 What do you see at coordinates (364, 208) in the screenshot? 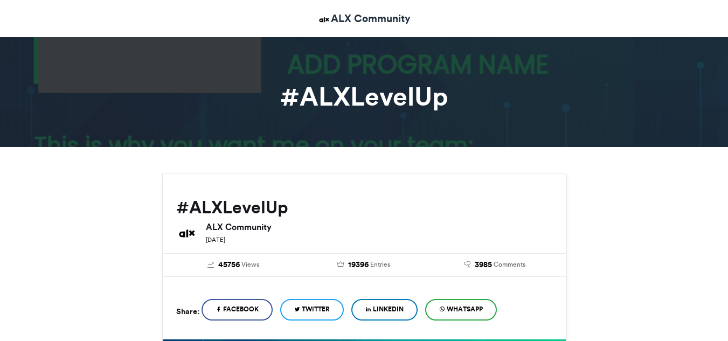
I see `h2: #ALXLevelUp` at bounding box center [364, 208].